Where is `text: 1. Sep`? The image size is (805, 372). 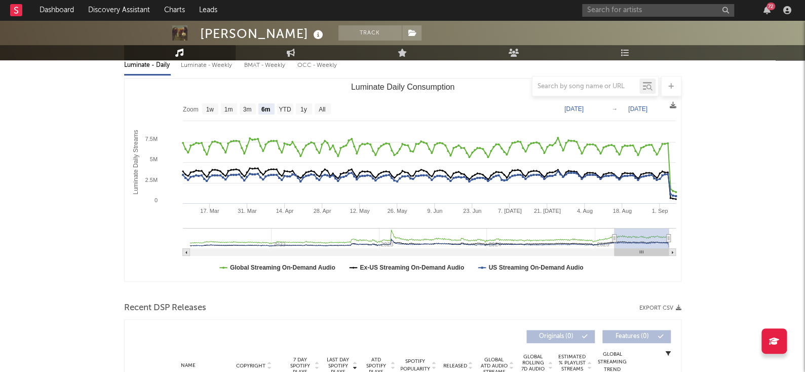 text: 1. Sep is located at coordinates (660, 211).